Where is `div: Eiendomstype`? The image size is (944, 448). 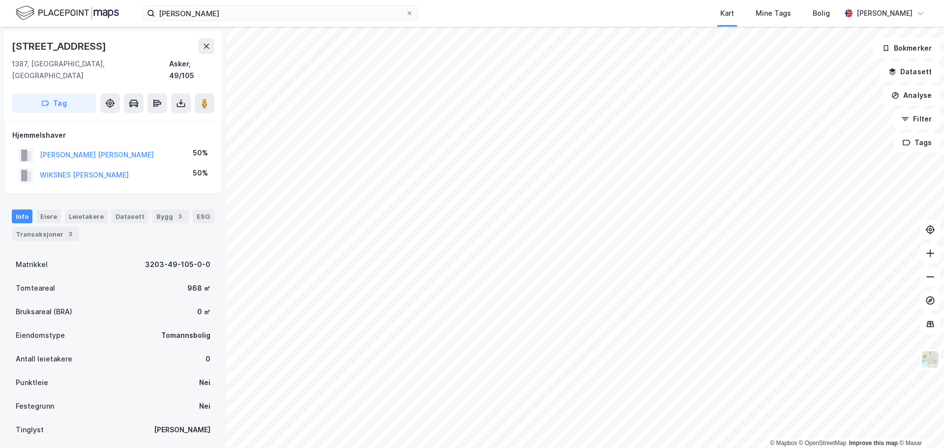 div: Eiendomstype is located at coordinates (40, 335).